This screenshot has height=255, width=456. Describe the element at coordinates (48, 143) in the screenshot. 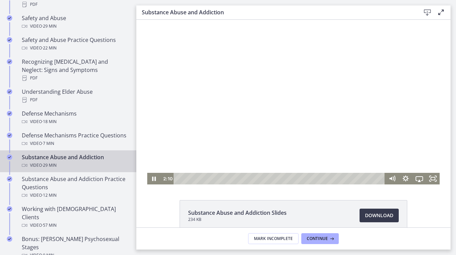

I see `span: · 7 min` at that location.